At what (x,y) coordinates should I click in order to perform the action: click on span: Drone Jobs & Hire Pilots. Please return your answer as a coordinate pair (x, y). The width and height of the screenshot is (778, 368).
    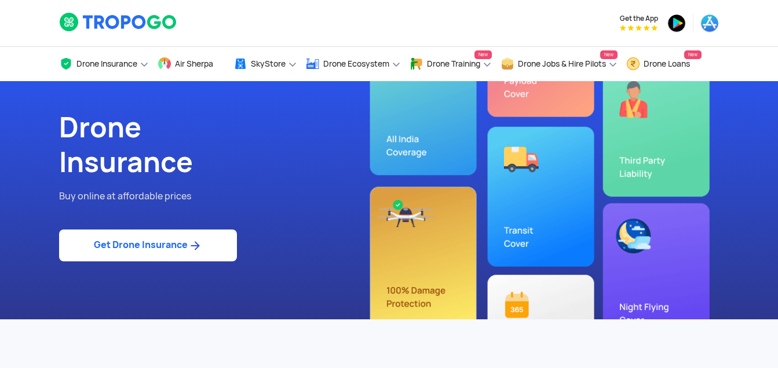
    Looking at the image, I should click on (562, 64).